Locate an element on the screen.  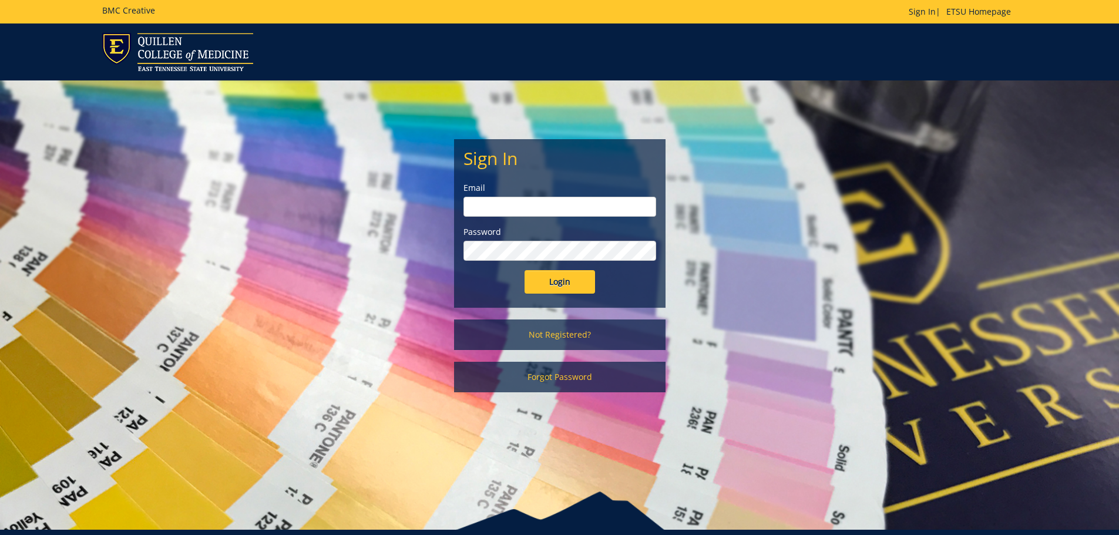
a: Sign In is located at coordinates (923, 11).